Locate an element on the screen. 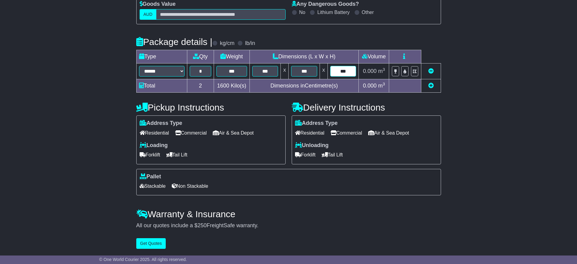 The width and height of the screenshot is (577, 264). label: Pallet is located at coordinates (150, 177).